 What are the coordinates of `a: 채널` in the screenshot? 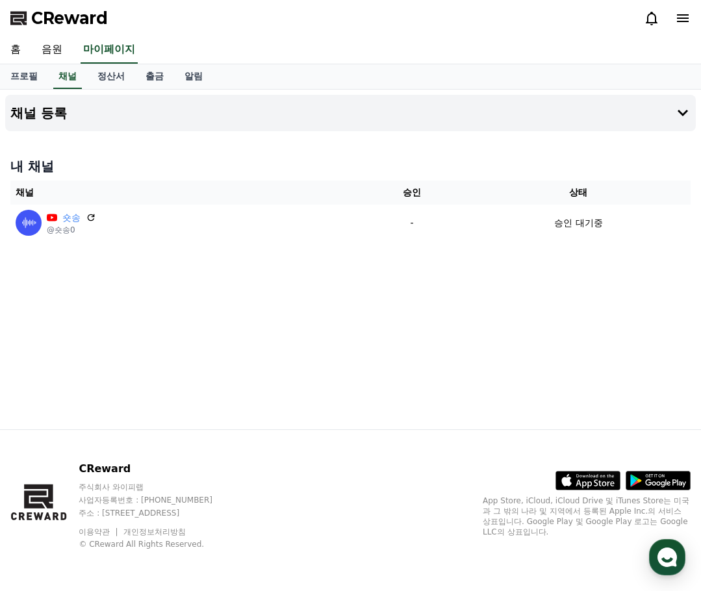 It's located at (68, 77).